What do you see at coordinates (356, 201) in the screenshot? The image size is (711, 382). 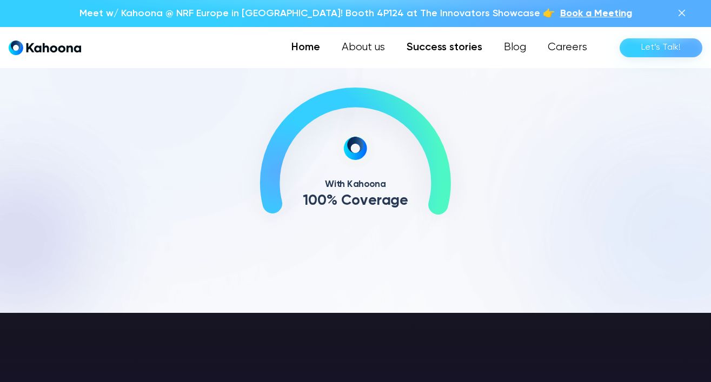 I see `text: o` at bounding box center [356, 201].